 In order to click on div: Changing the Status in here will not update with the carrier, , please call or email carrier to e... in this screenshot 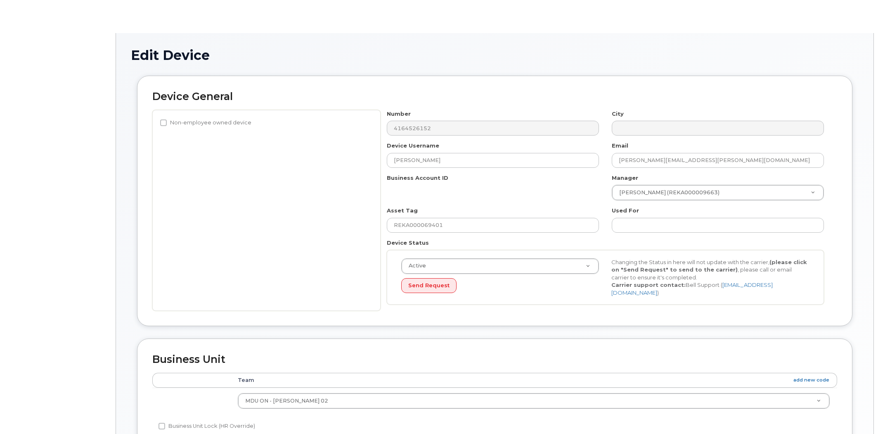, I will do `click(710, 277)`.